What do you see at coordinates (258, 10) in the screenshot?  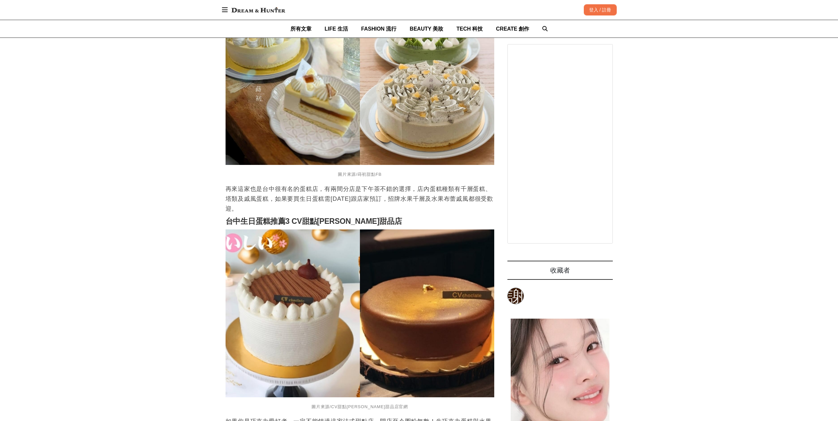 I see `img: Dream & Hunter` at bounding box center [258, 10].